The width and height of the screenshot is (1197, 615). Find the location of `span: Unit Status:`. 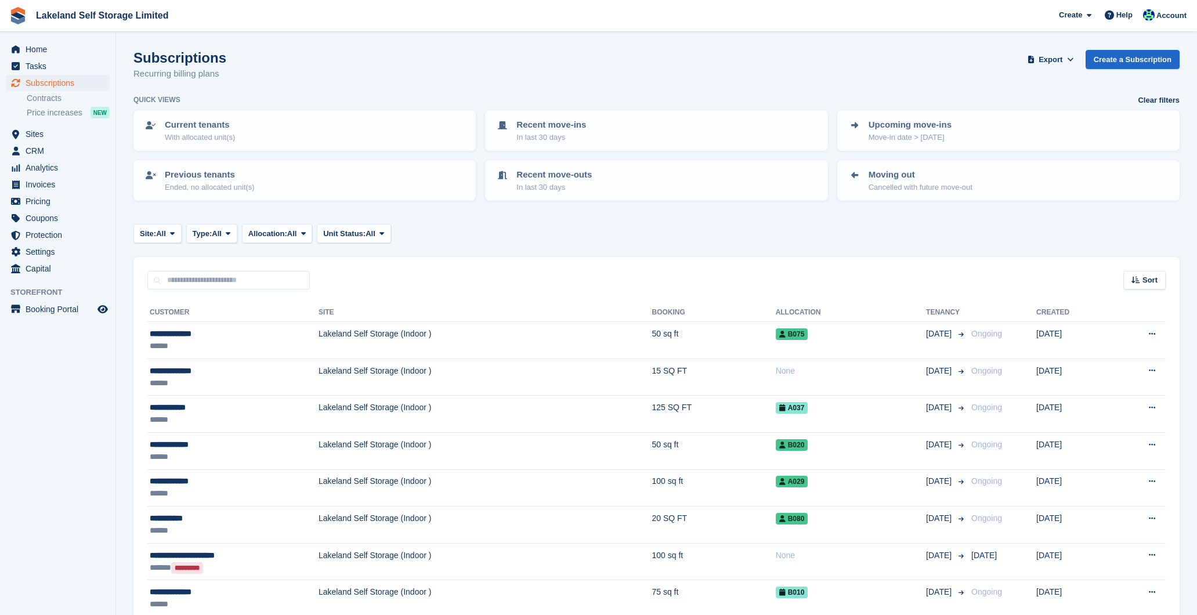

span: Unit Status: is located at coordinates (344, 234).